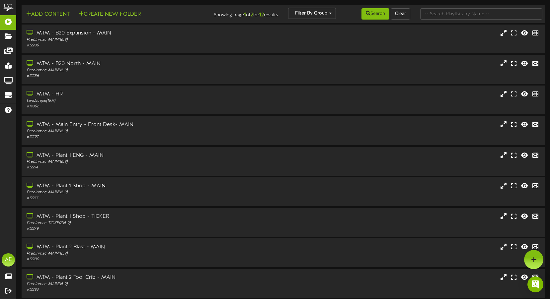  What do you see at coordinates (130, 137) in the screenshot?
I see `div: # 12297` at bounding box center [130, 137].